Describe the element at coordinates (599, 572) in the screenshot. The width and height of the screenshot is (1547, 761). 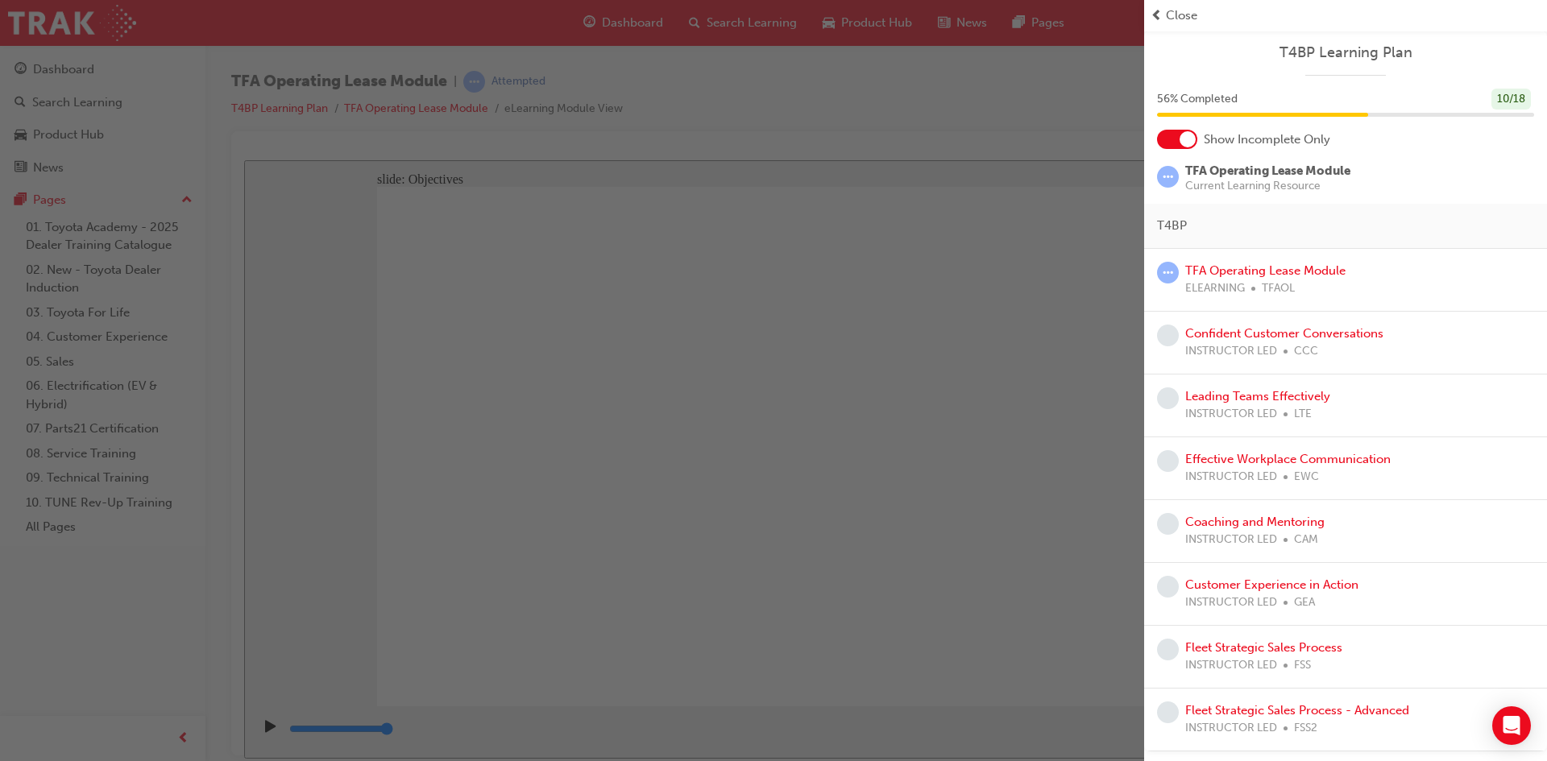
I see `div: playback controls` at that location.